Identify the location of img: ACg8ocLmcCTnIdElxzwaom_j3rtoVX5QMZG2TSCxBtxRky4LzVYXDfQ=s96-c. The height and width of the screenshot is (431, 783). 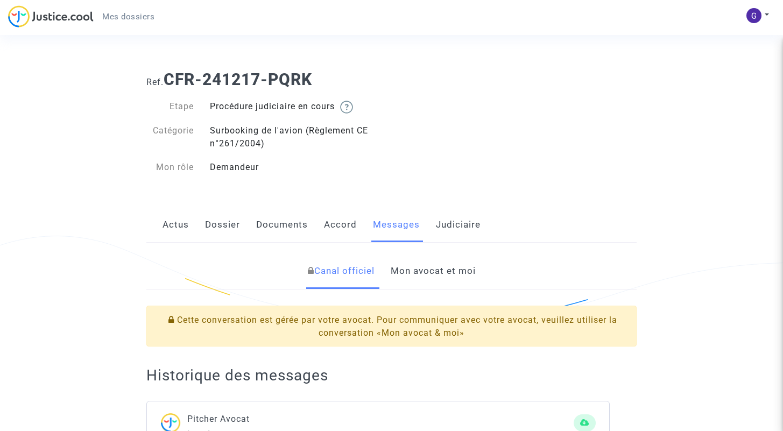
(754, 16).